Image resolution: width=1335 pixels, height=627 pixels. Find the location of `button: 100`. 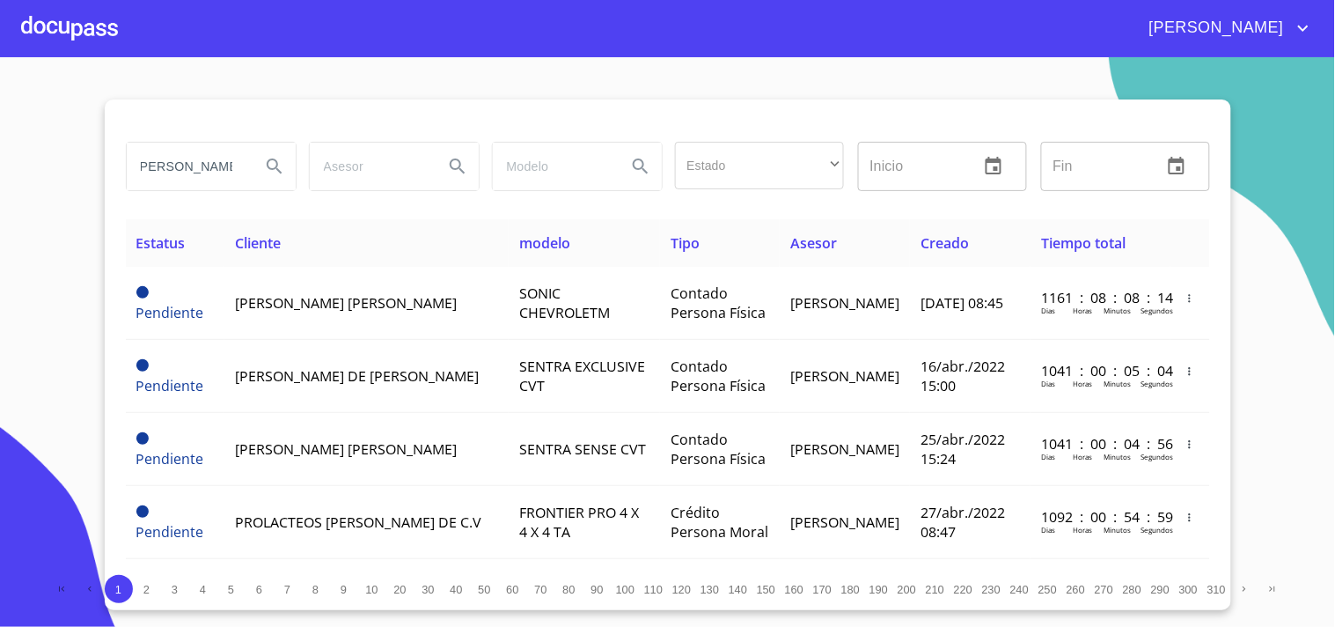

button: 100 is located at coordinates (626, 589).